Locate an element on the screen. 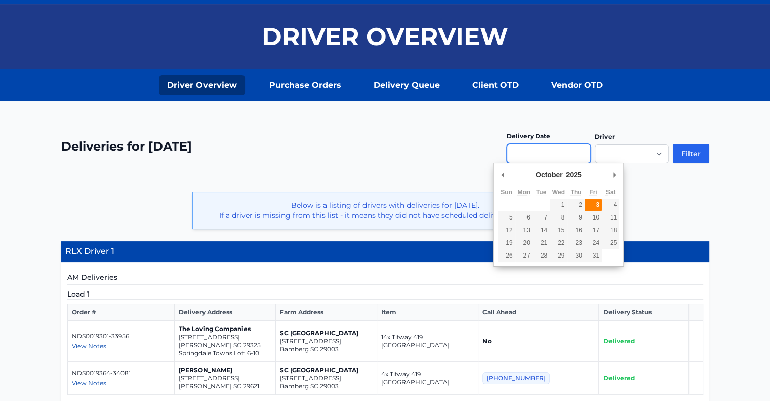 This screenshot has width=770, height=401. a: Purchase Orders is located at coordinates (305, 85).